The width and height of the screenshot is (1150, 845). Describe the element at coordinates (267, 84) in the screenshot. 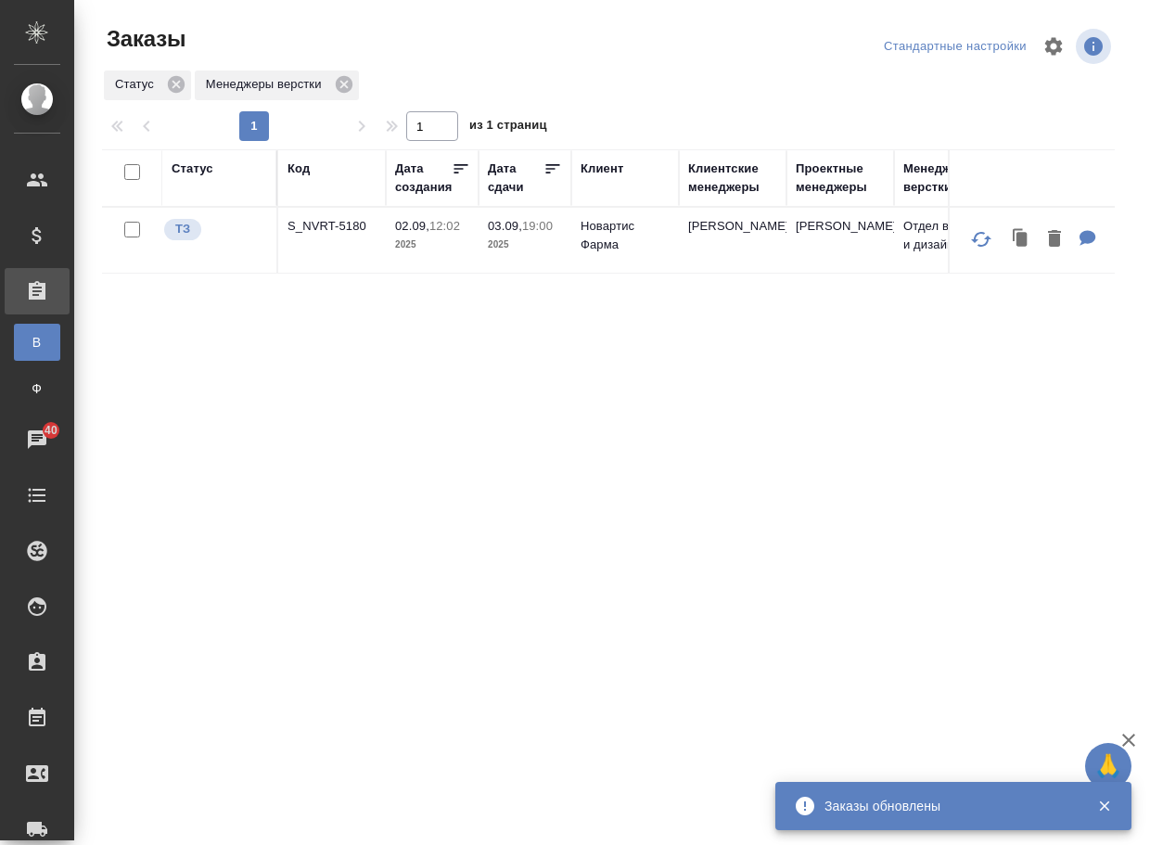

I see `p: Менеджеры верстки` at that location.